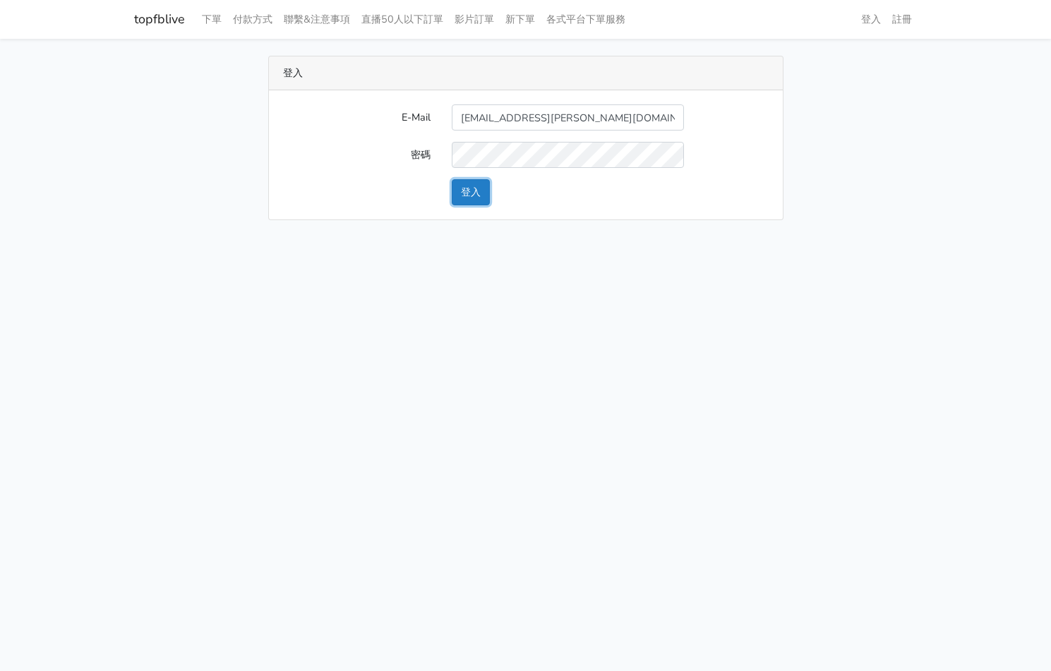 The height and width of the screenshot is (671, 1051). What do you see at coordinates (317, 19) in the screenshot?
I see `a: 聯繫&注意事項` at bounding box center [317, 19].